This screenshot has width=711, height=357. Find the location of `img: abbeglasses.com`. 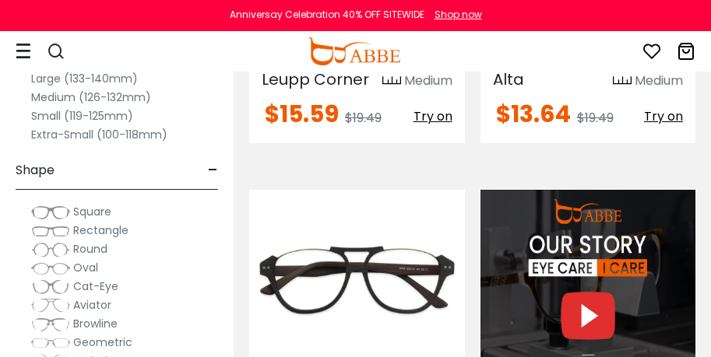

img: abbeglasses.com is located at coordinates (353, 51).